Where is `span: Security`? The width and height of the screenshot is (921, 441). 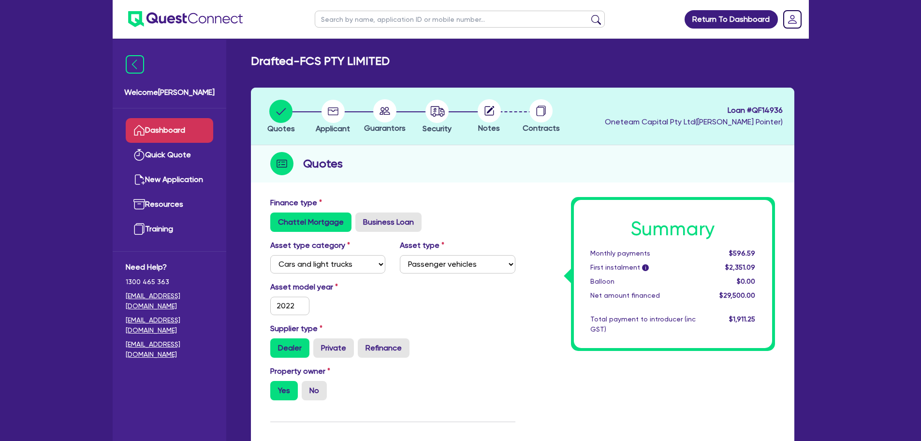
span: Security is located at coordinates (437, 128).